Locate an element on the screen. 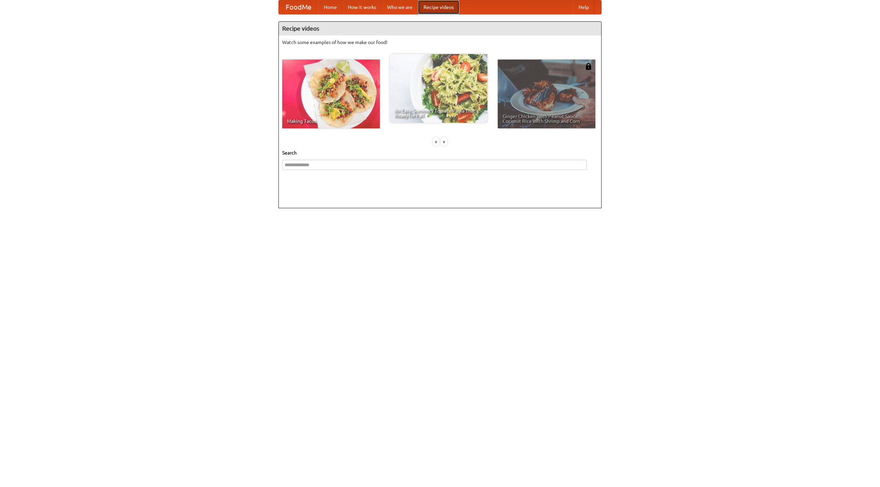  span: An Easy, Summery Tomato Pasta That's Ready for Fall is located at coordinates (439, 113).